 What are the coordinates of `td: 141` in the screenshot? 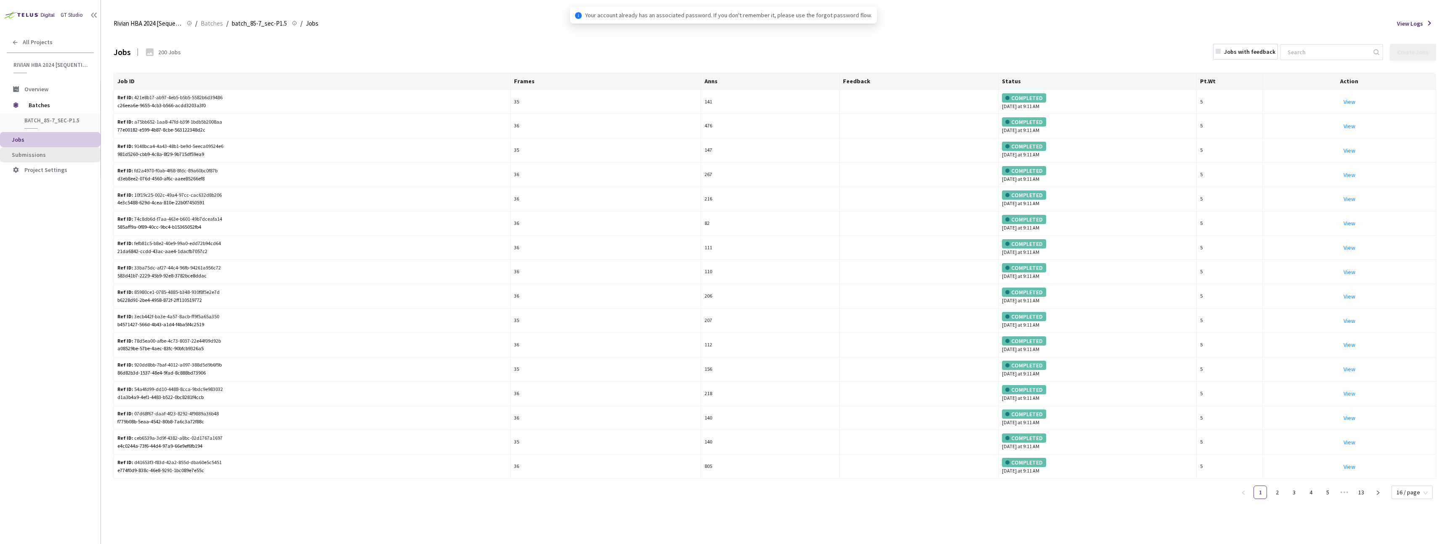 It's located at (770, 102).